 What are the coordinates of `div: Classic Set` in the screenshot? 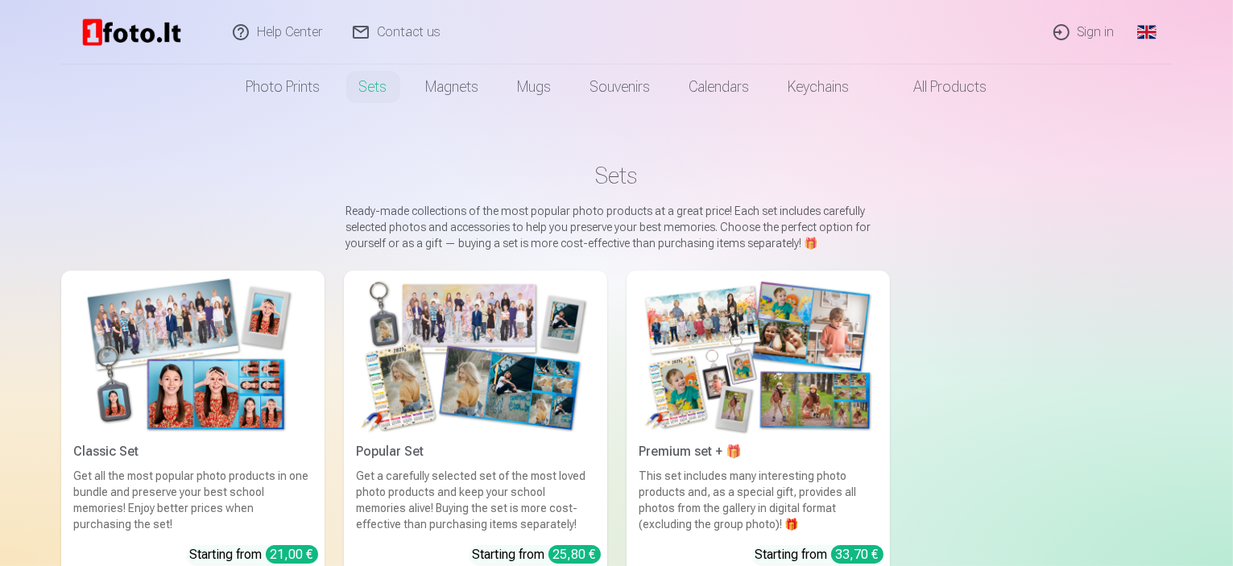 It's located at (192, 452).